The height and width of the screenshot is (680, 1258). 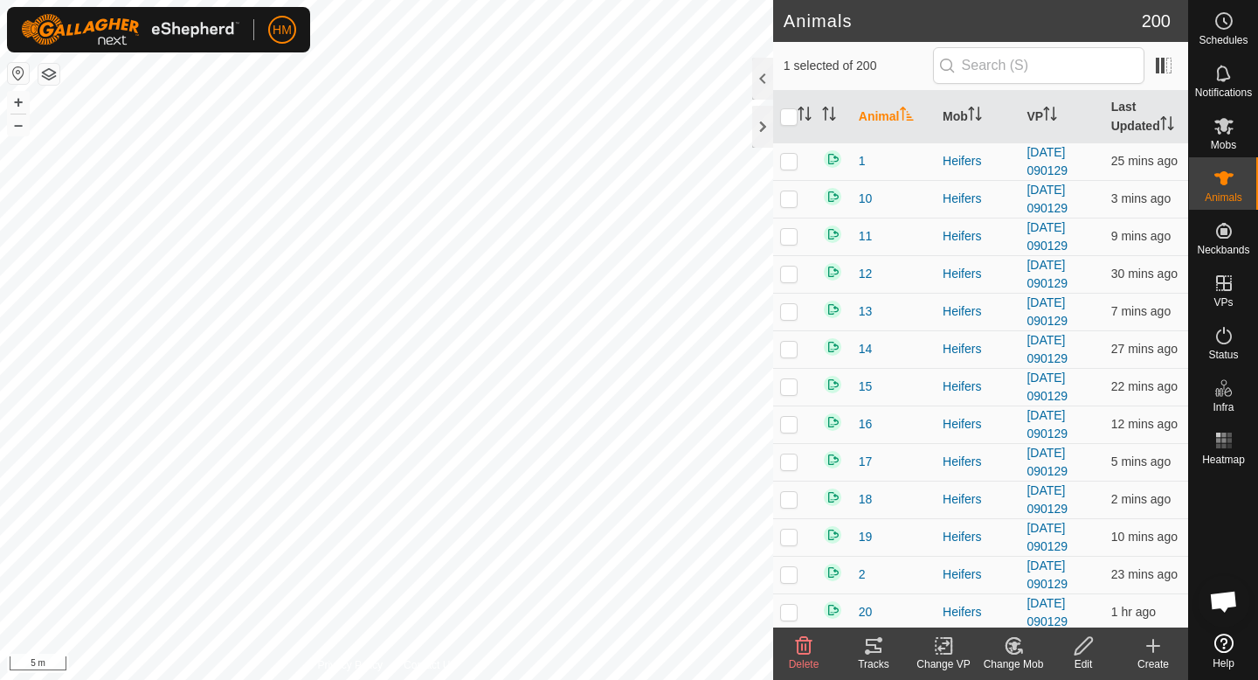 What do you see at coordinates (1141, 236) in the screenshot?
I see `span: 13 Oct 2025, 9:49 pm` at bounding box center [1141, 236].